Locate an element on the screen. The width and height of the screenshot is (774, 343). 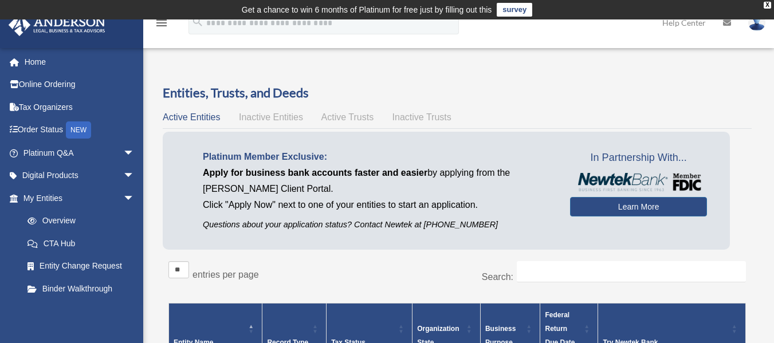
a: Entity Change Request is located at coordinates (81, 267).